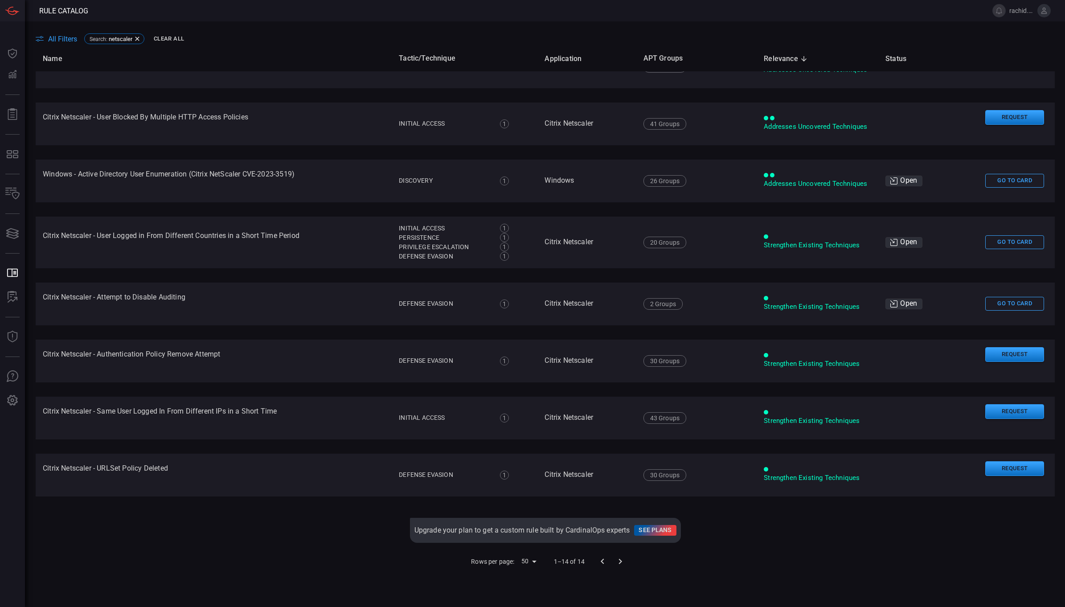 The width and height of the screenshot is (1065, 607). Describe the element at coordinates (12, 194) in the screenshot. I see `button: Inventory` at that location.